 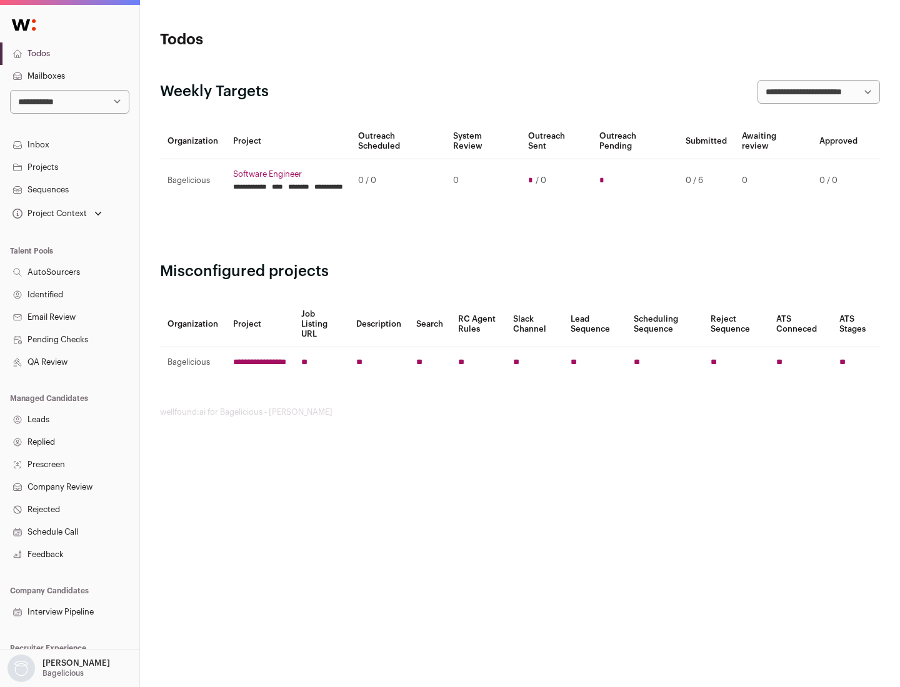 I want to click on p: Bagelicious, so click(x=63, y=673).